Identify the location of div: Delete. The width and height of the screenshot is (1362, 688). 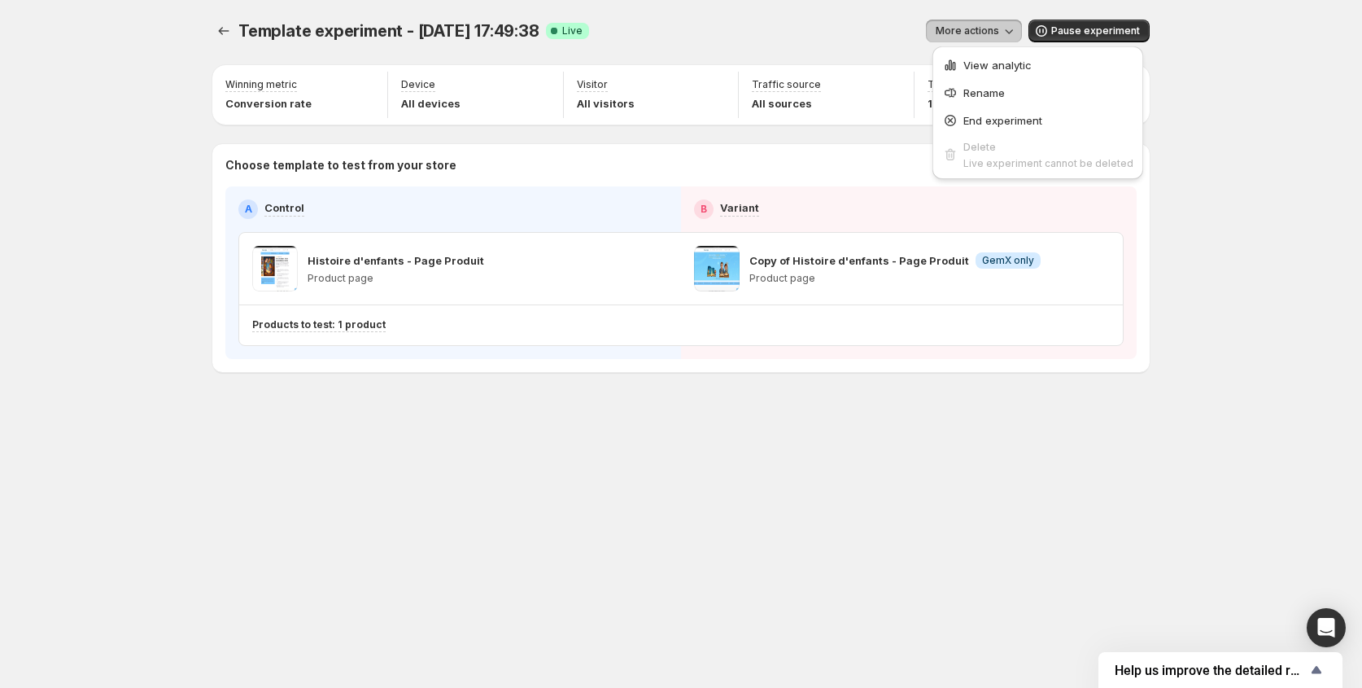
(1048, 146).